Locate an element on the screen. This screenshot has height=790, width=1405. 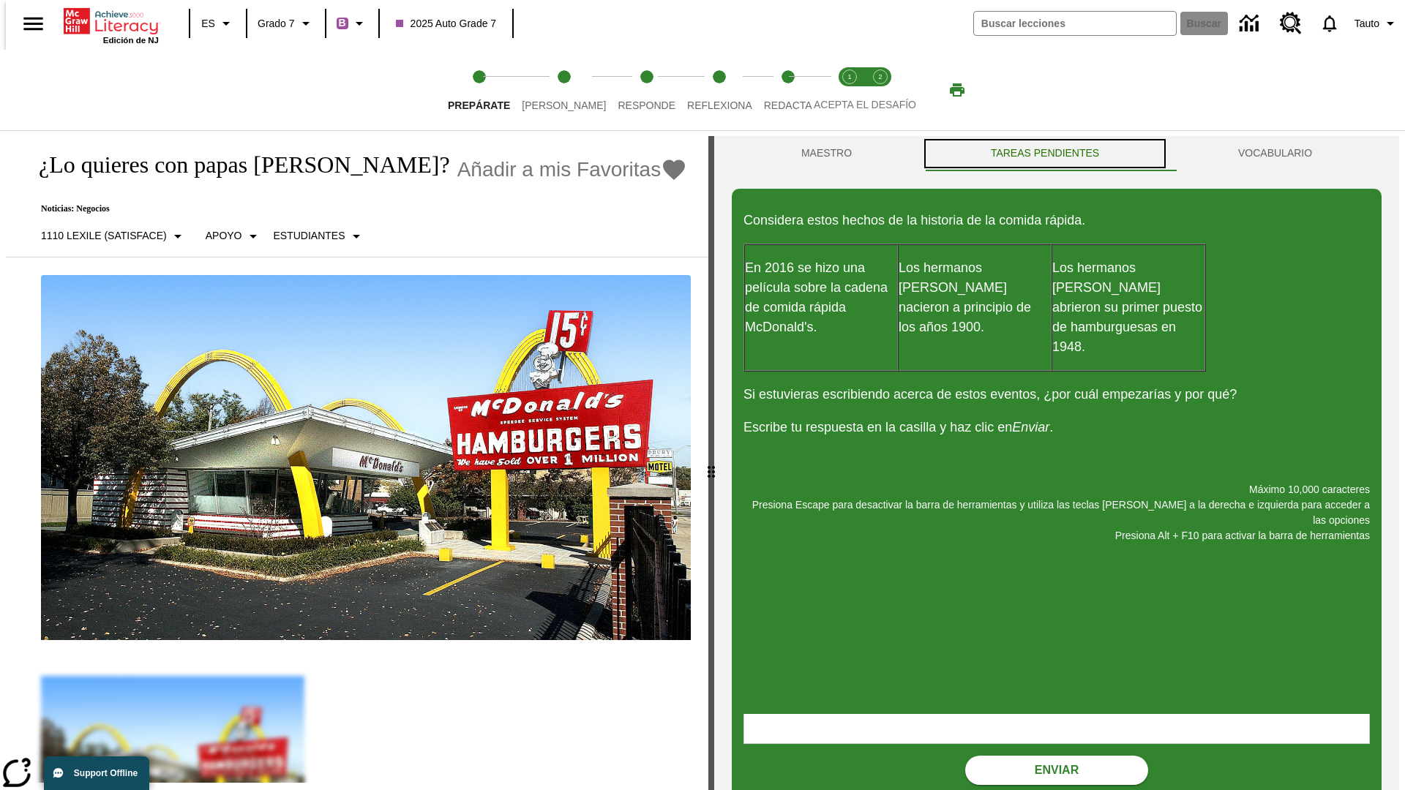
input: Buscar campo is located at coordinates (1075, 23).